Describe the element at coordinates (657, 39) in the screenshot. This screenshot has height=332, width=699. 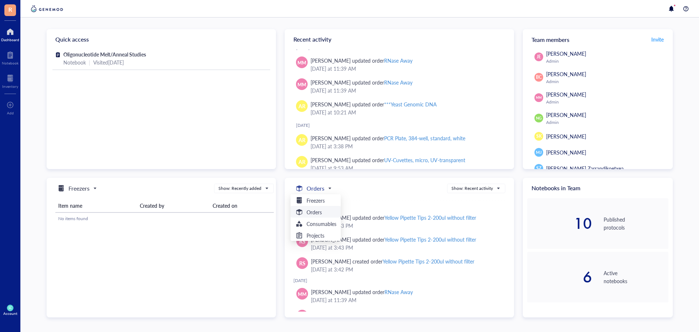
I see `span: Invite` at that location.